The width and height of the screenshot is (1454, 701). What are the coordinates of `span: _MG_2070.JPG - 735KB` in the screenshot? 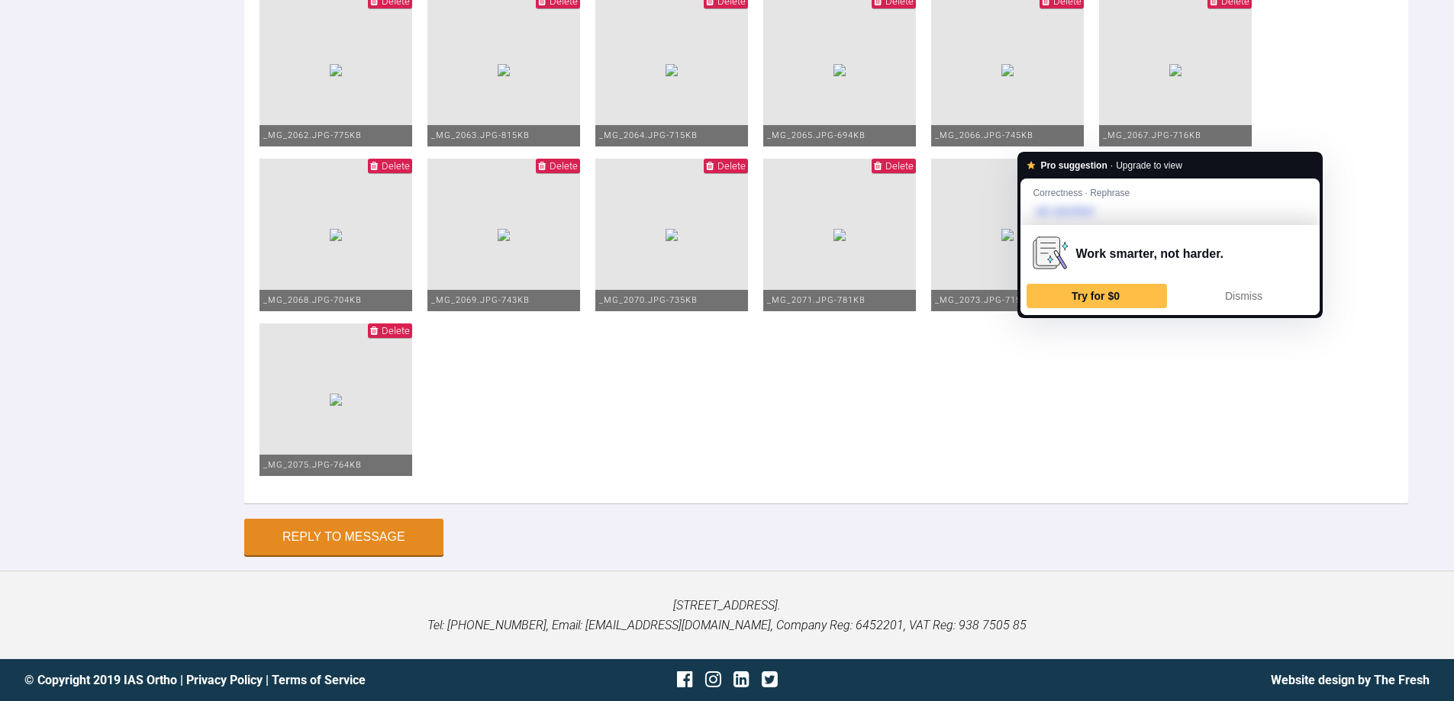 It's located at (648, 300).